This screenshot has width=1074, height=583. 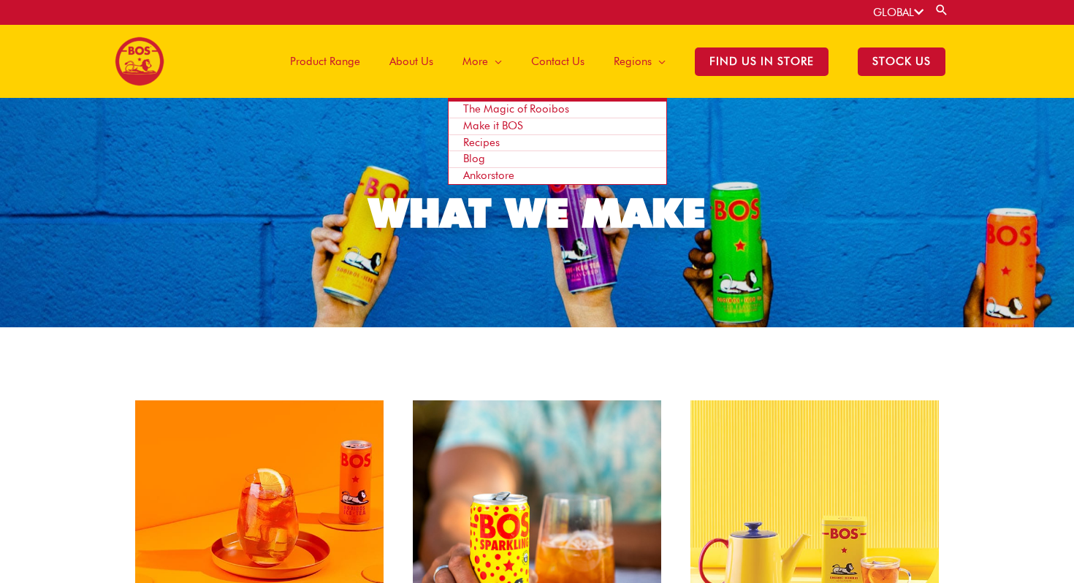 What do you see at coordinates (557, 61) in the screenshot?
I see `span: Contact Us` at bounding box center [557, 61].